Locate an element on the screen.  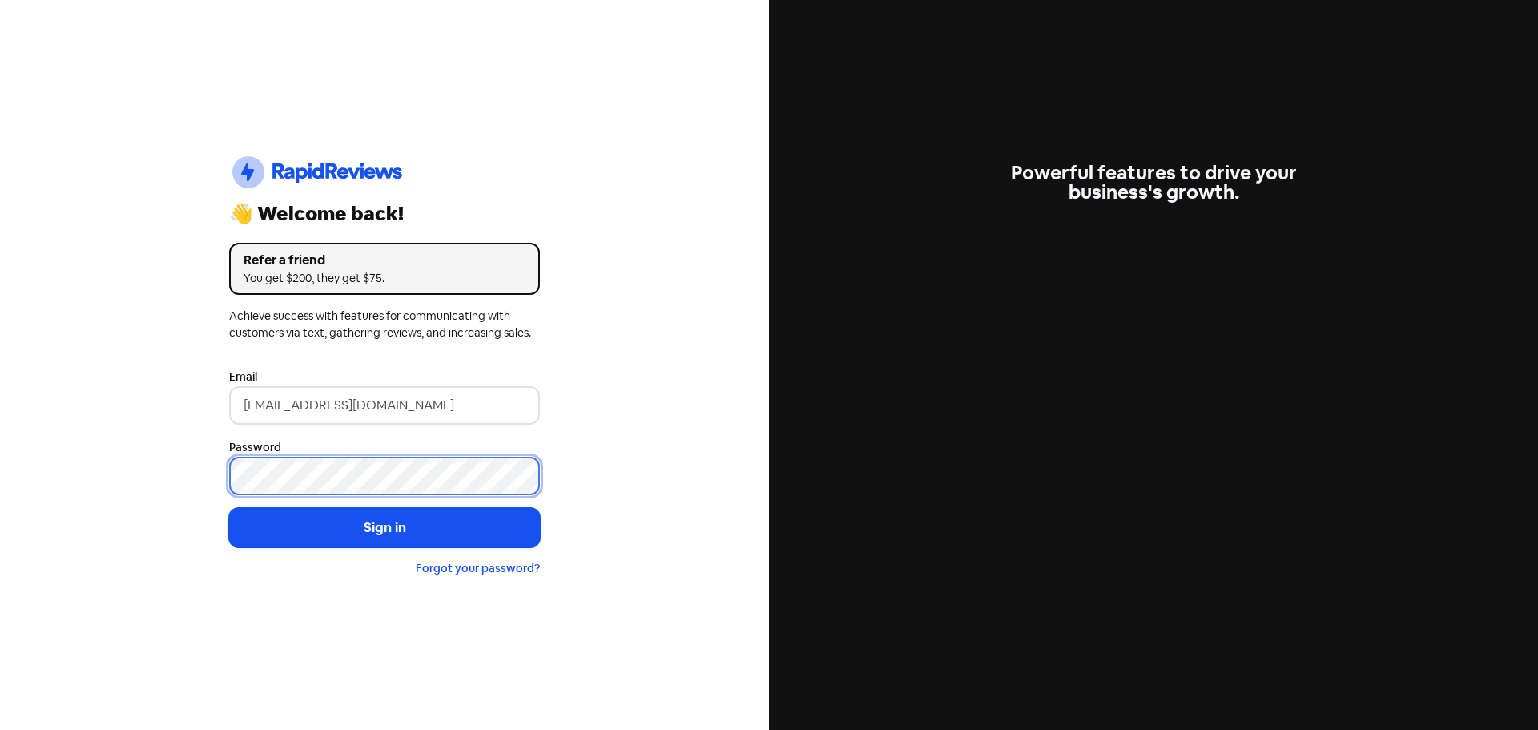
button: Sign in is located at coordinates (384, 528).